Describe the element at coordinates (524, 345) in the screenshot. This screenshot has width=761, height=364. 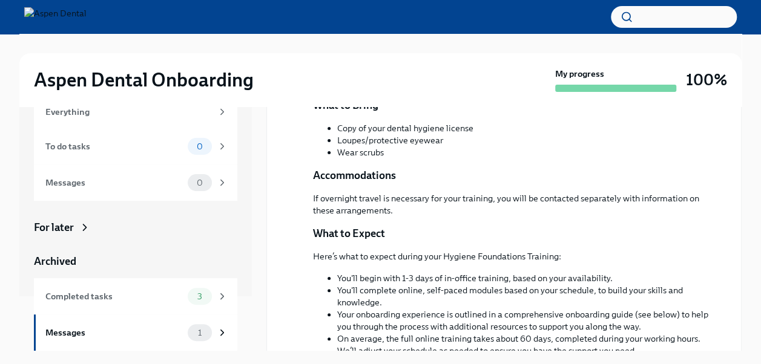
I see `li: On average, the full online training takes about 60 days, completed during your working hours. We...` at that location.